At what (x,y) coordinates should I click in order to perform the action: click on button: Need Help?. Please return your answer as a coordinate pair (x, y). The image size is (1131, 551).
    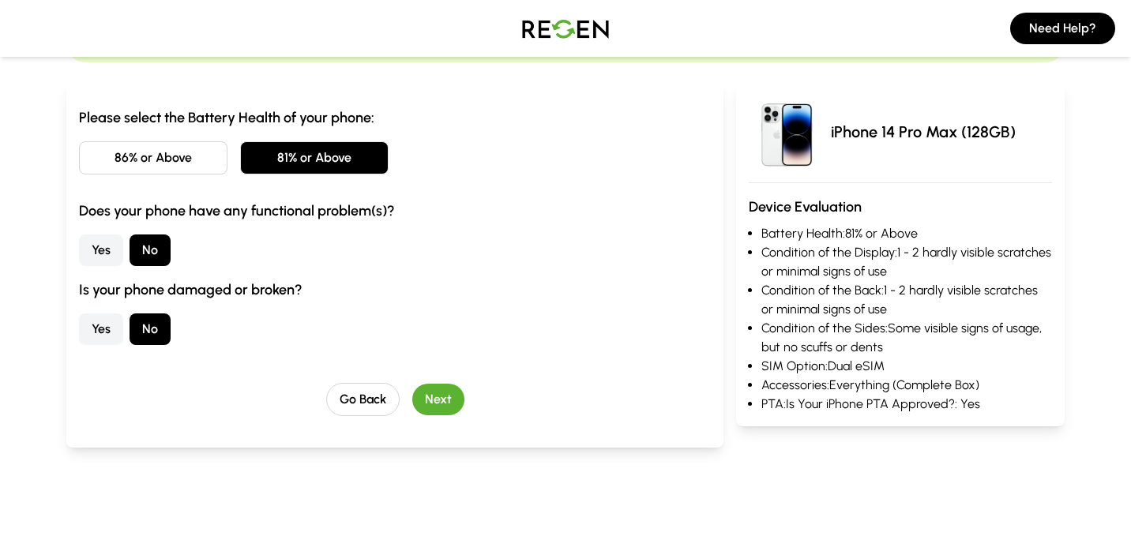
    Looking at the image, I should click on (1062, 28).